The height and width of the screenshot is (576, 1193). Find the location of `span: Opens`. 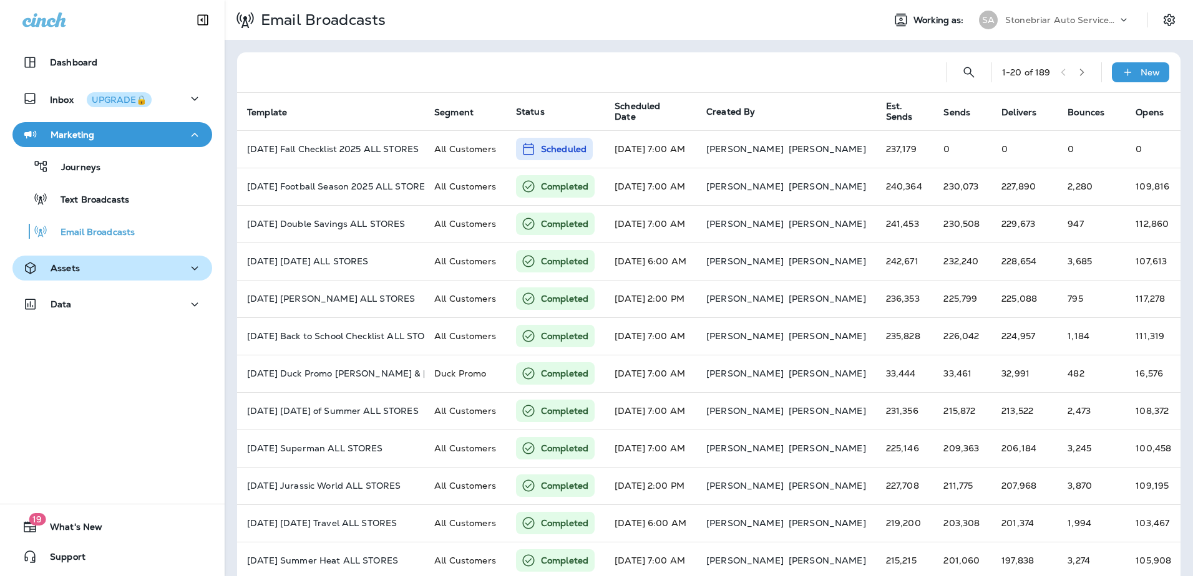

span: Opens is located at coordinates (1149, 112).